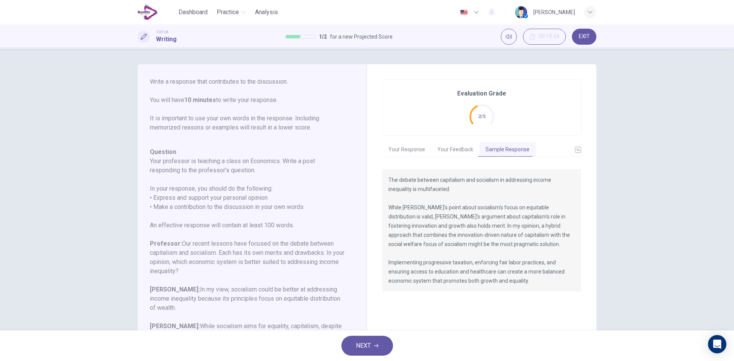 The height and width of the screenshot is (361, 734). Describe the element at coordinates (584, 37) in the screenshot. I see `span: EXIT` at that location.